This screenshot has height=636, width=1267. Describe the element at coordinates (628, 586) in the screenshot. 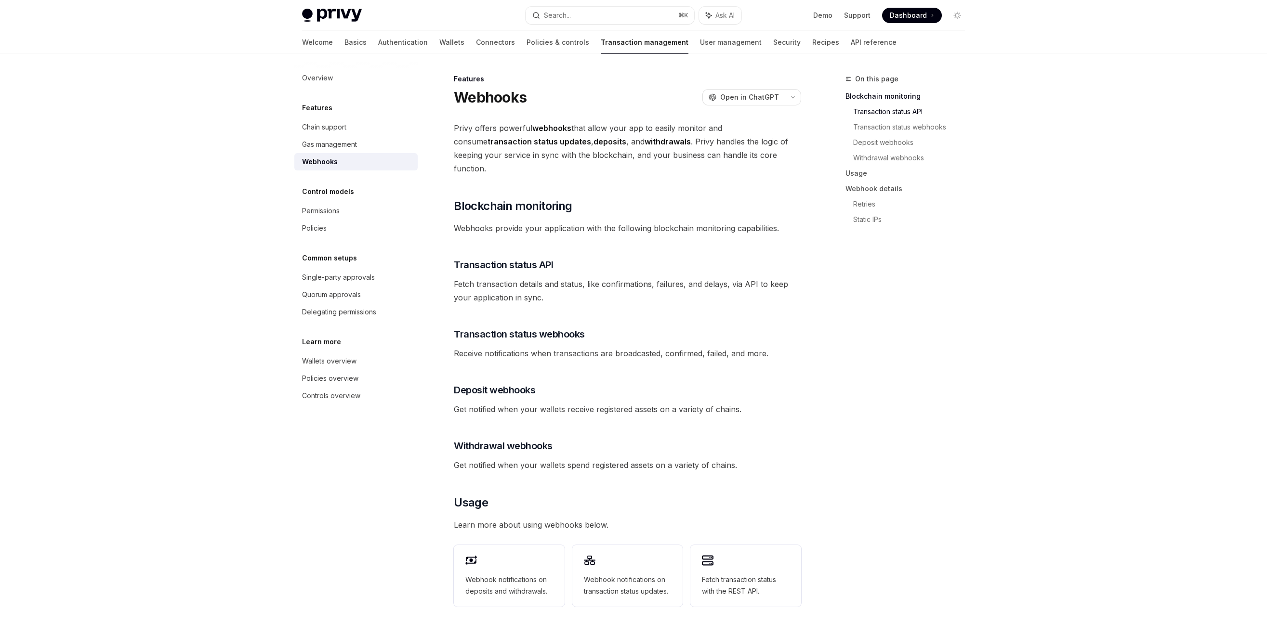

I see `span: Webhook notifications on transaction status updates.` at that location.